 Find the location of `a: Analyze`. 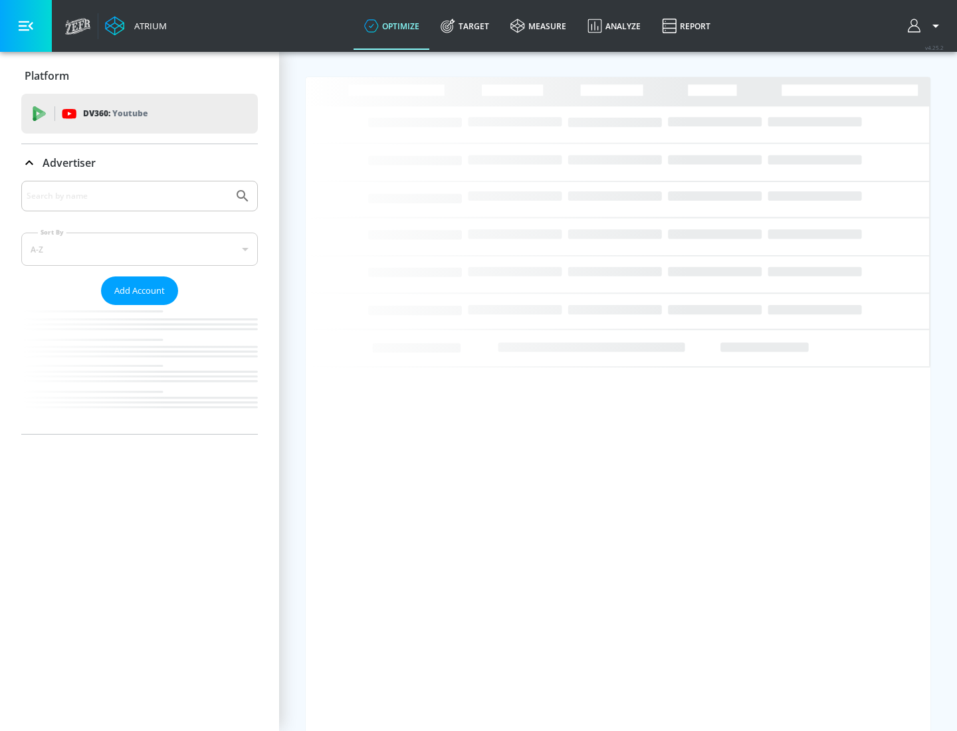

a: Analyze is located at coordinates (614, 26).